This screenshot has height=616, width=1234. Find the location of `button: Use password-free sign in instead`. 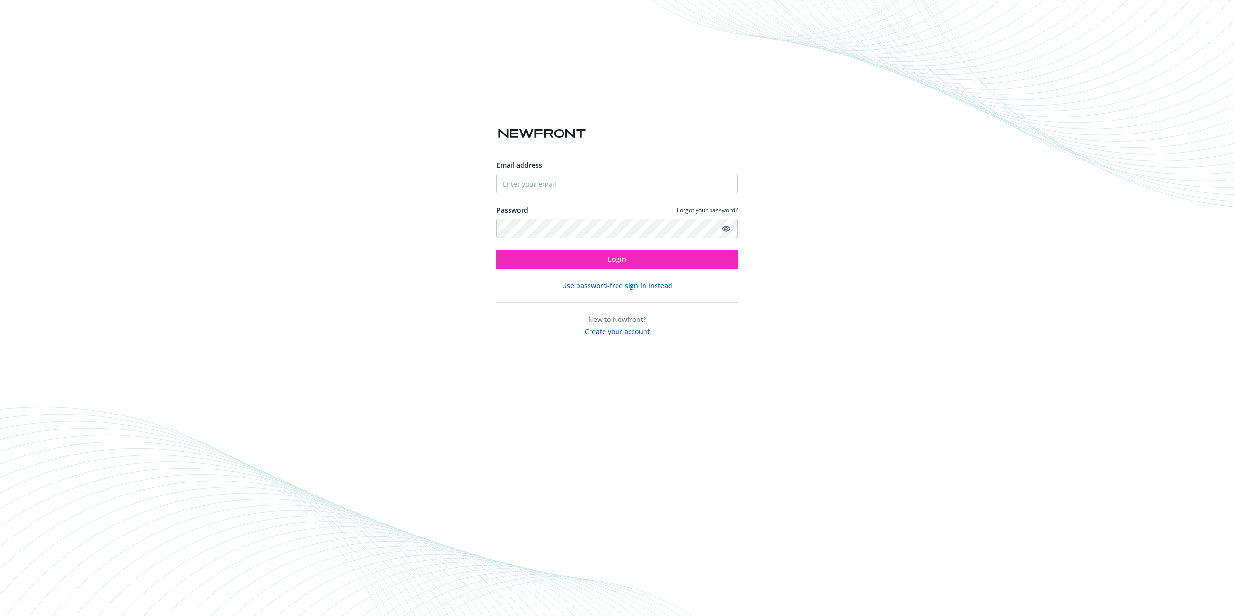

button: Use password-free sign in instead is located at coordinates (617, 285).